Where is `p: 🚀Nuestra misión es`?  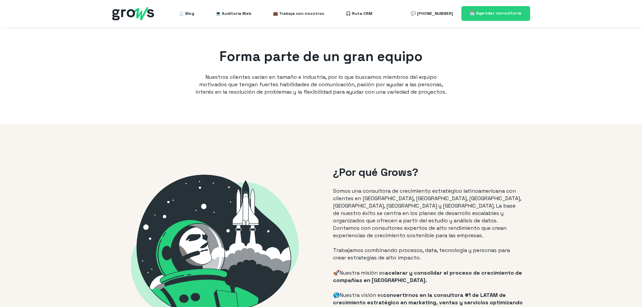
p: 🚀Nuestra misión es is located at coordinates (428, 277).